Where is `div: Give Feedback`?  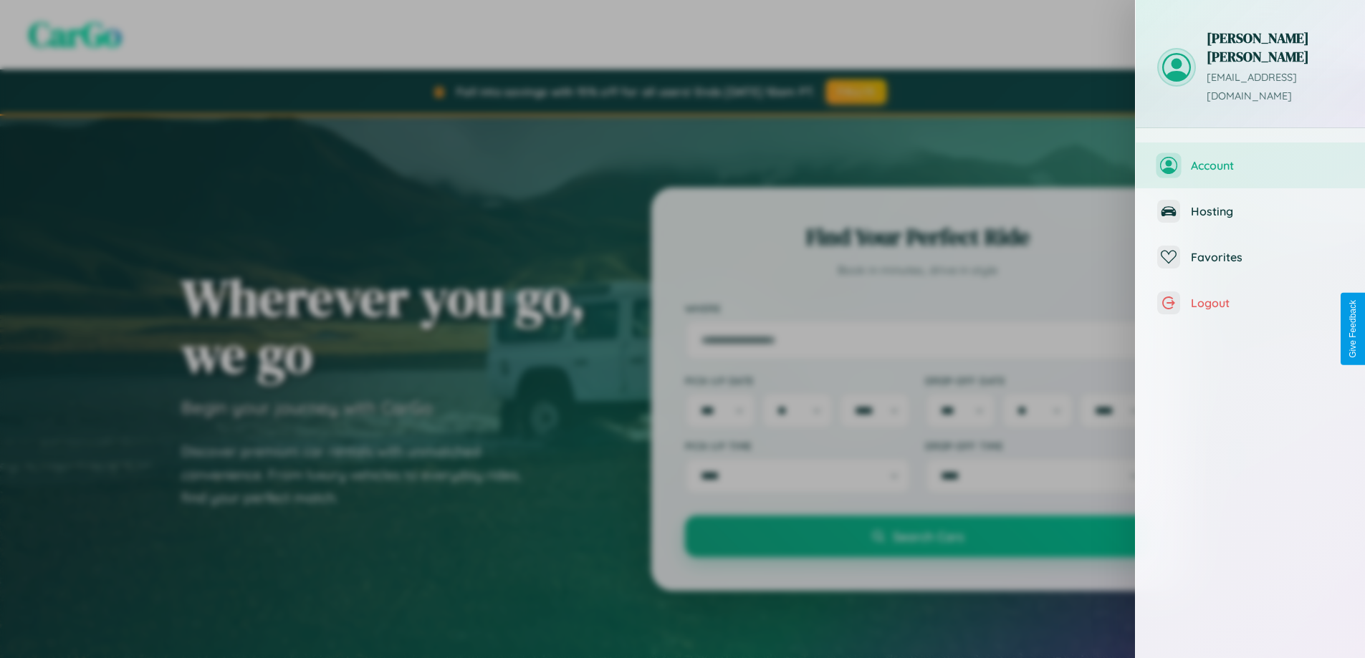
div: Give Feedback is located at coordinates (1352, 329).